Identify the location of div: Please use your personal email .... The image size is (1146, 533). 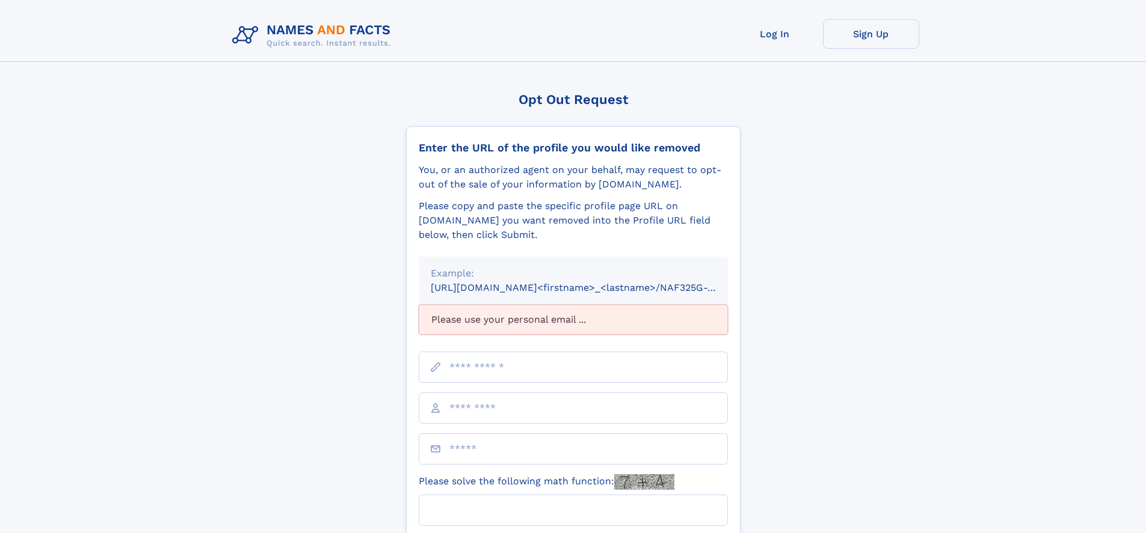
(573, 320).